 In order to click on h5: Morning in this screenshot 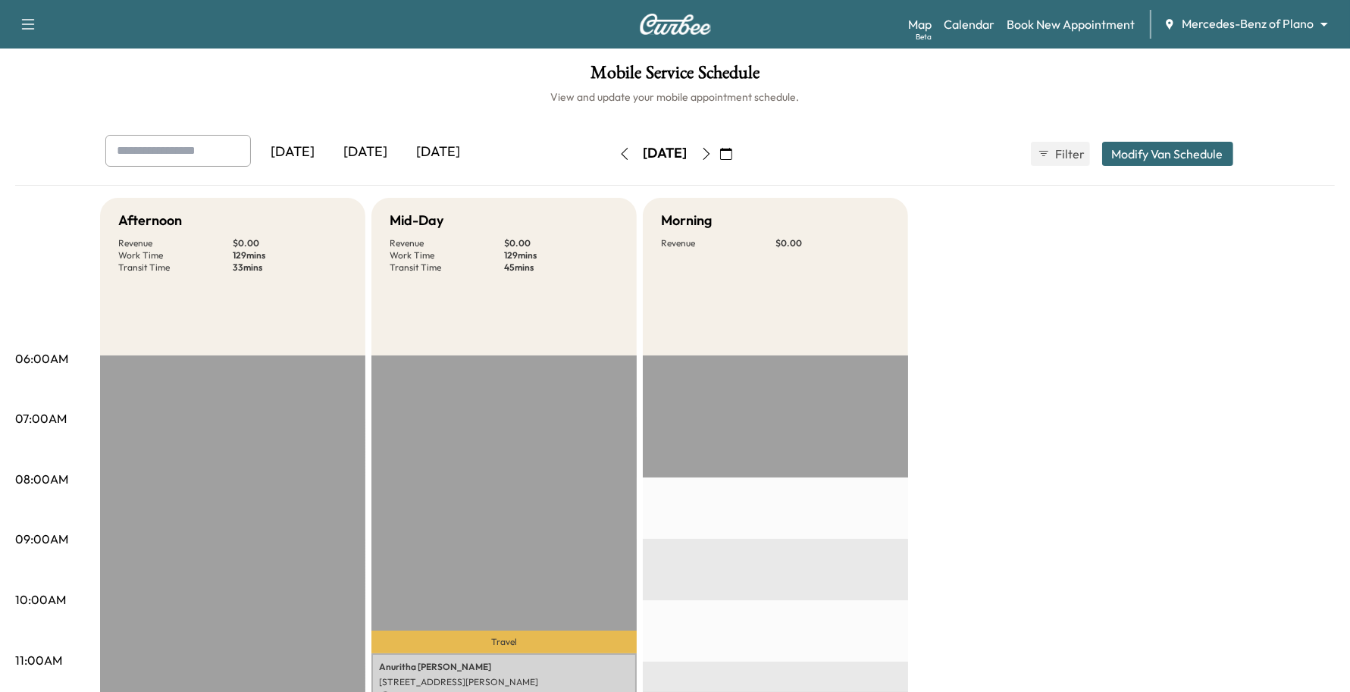, I will do `click(686, 221)`.